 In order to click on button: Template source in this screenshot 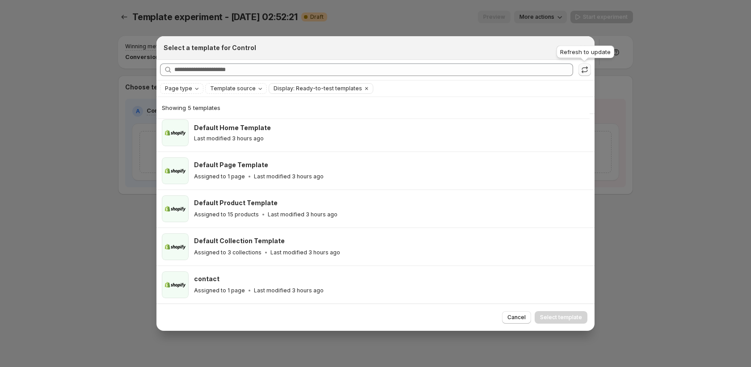, I will do `click(236, 88)`.